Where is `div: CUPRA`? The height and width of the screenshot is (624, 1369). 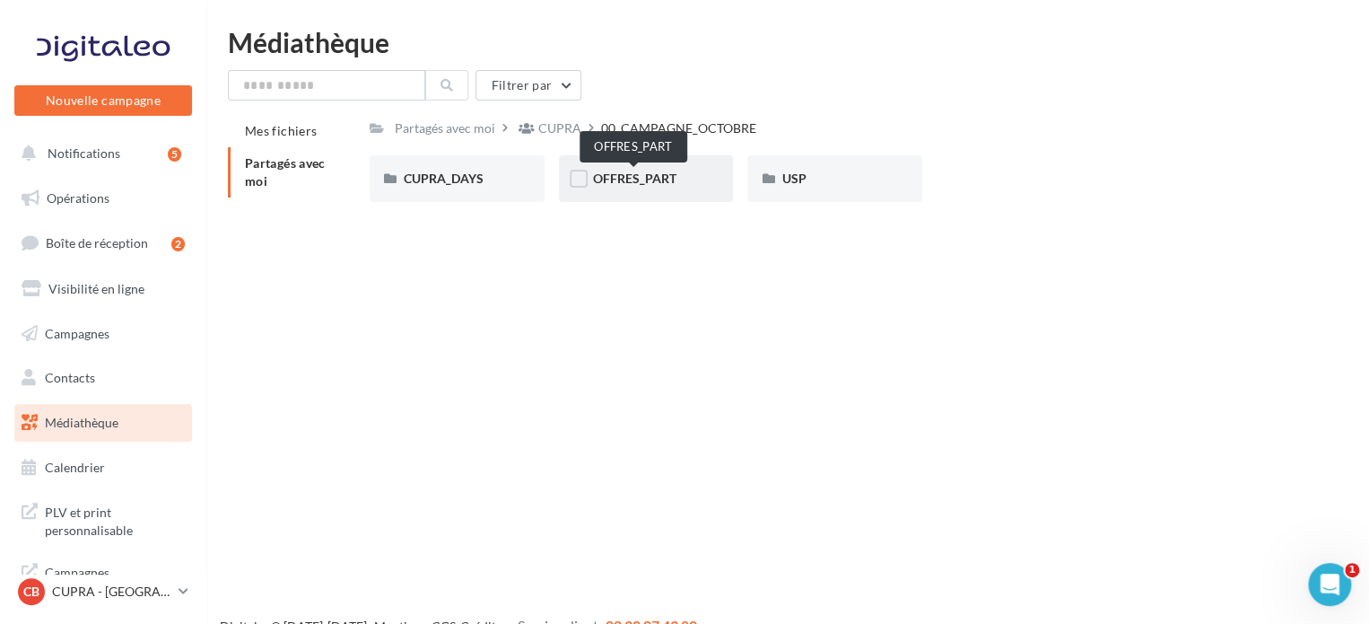
div: CUPRA is located at coordinates (560, 128).